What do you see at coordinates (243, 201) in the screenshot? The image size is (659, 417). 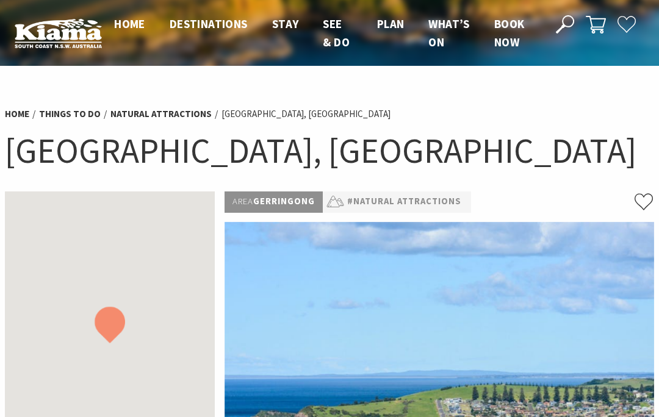 I see `span: Area` at bounding box center [243, 201].